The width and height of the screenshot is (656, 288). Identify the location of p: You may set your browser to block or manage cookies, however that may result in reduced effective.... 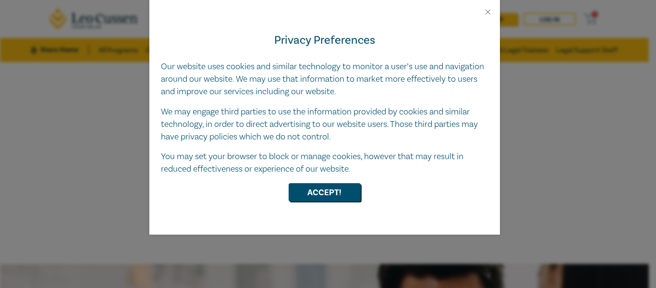
(325, 163).